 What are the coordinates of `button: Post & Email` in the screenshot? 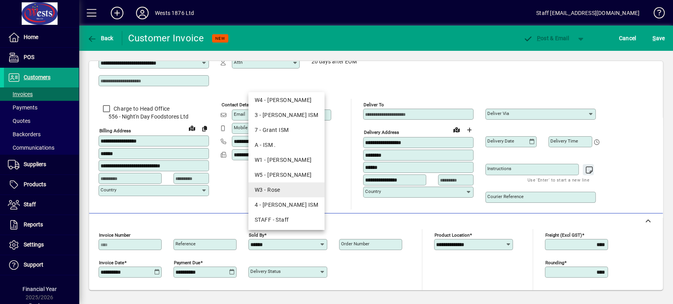 It's located at (546, 38).